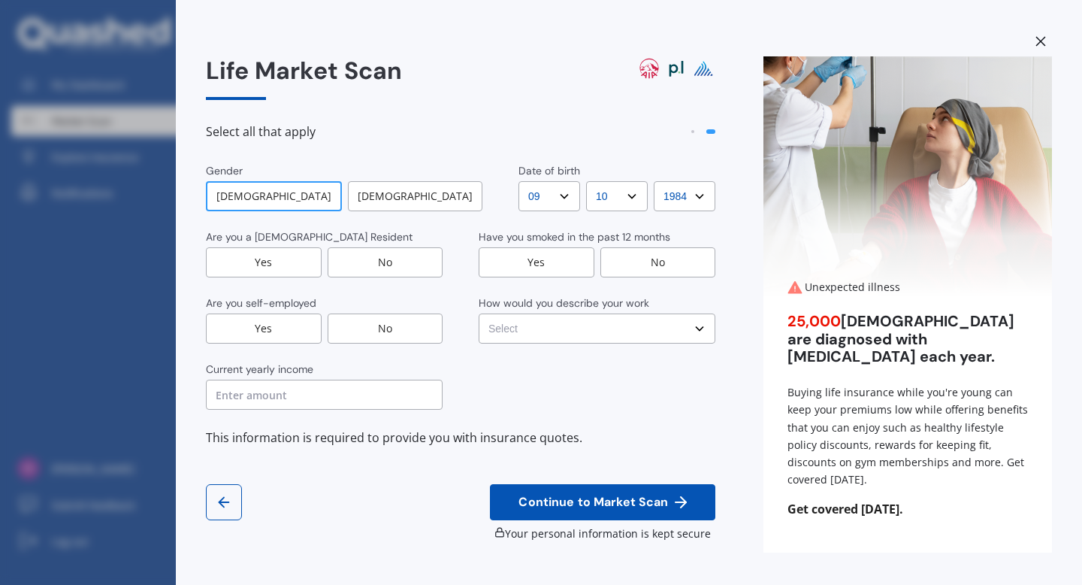 The width and height of the screenshot is (1082, 585). What do you see at coordinates (908, 435) in the screenshot?
I see `div: Buying life insurance while you're young can keep your premiums low while offering benefits that ...` at bounding box center [908, 435].